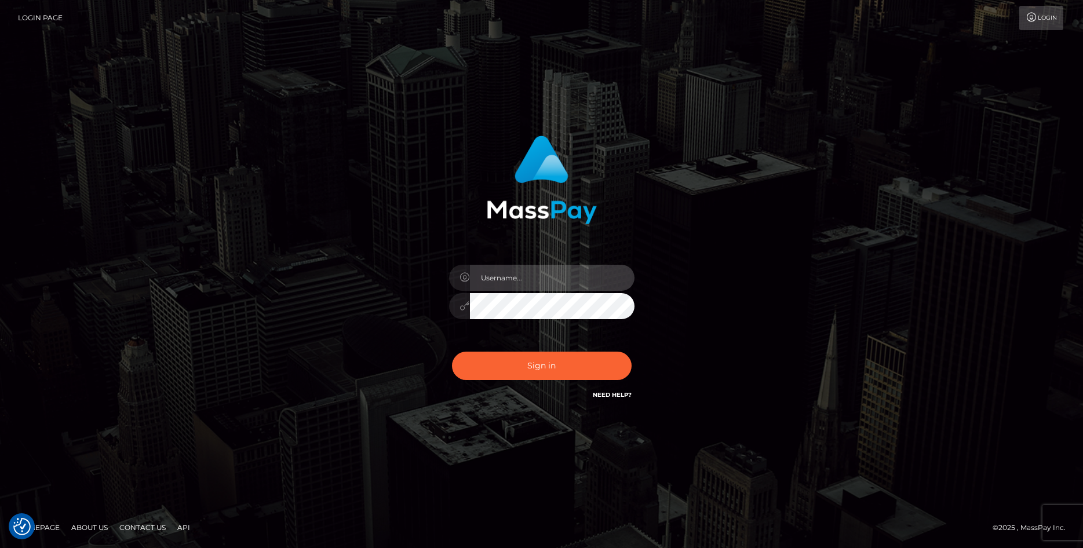  I want to click on a: Login Page, so click(40, 18).